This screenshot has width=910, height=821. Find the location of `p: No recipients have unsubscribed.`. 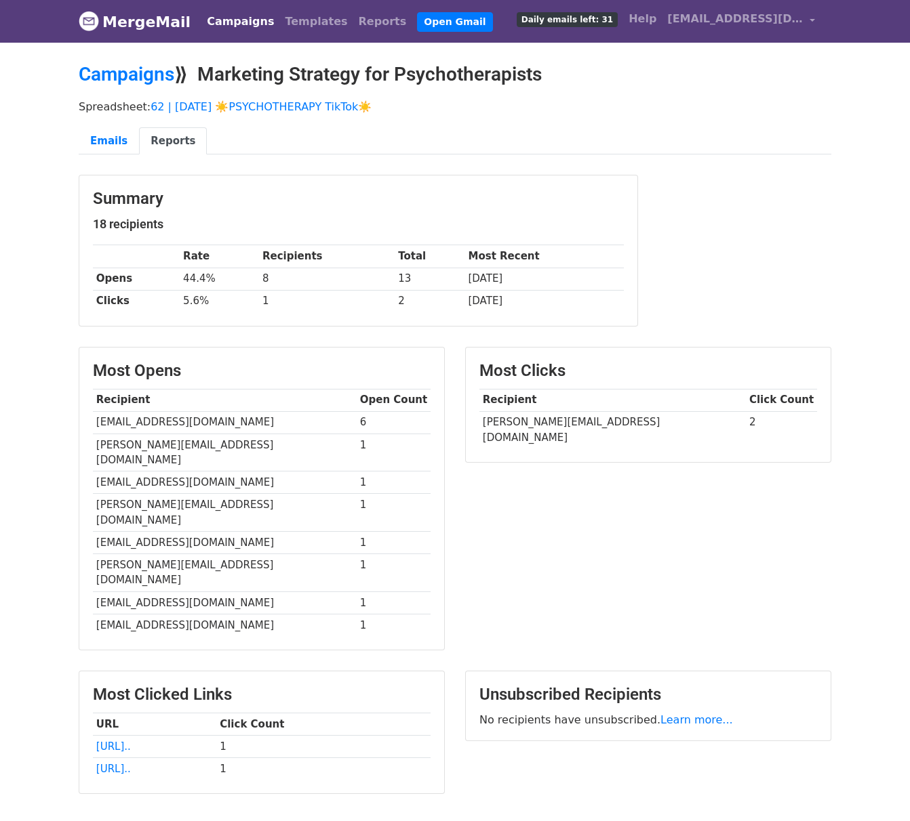

p: No recipients have unsubscribed. is located at coordinates (648, 720).